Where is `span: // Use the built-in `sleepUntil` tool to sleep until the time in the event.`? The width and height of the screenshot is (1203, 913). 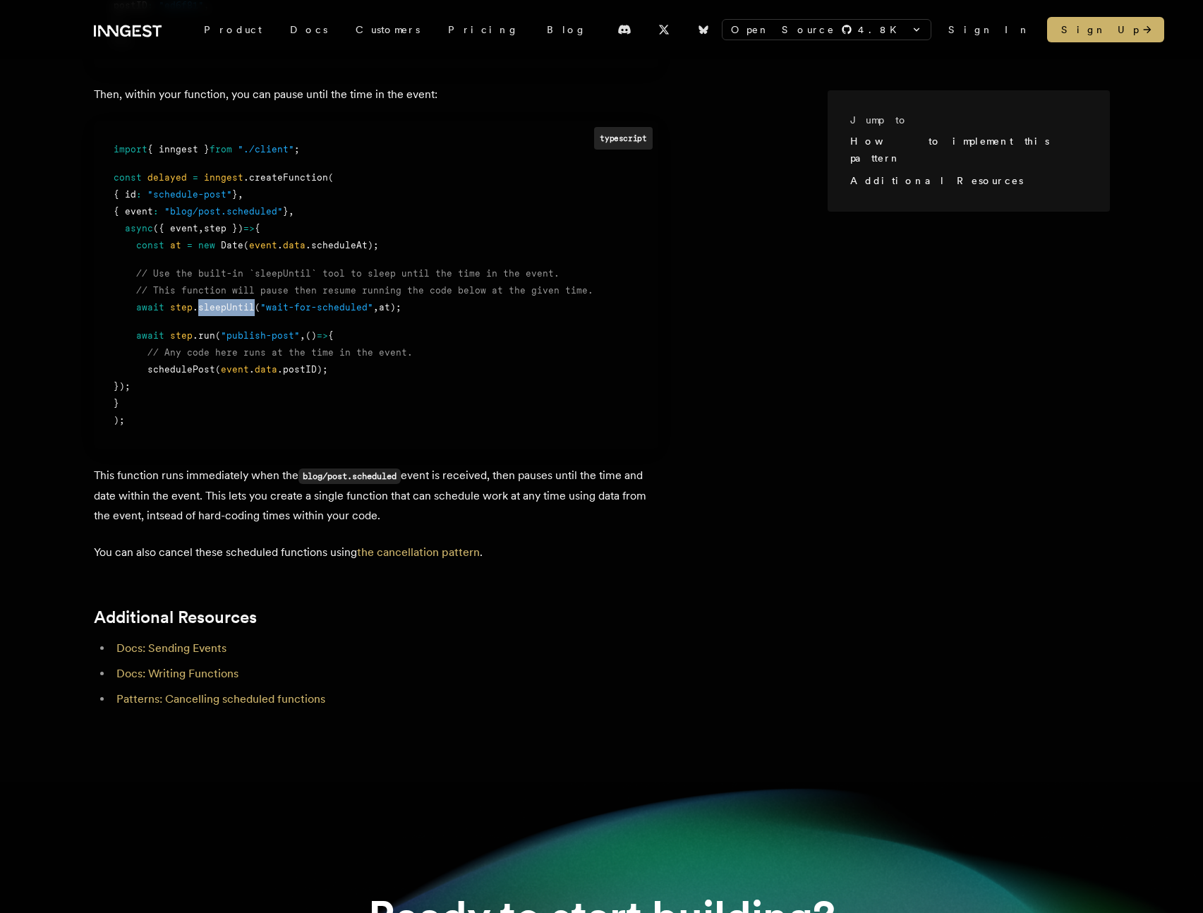
span: // Use the built-in `sleepUntil` tool to sleep until the time in the event. is located at coordinates (348, 273).